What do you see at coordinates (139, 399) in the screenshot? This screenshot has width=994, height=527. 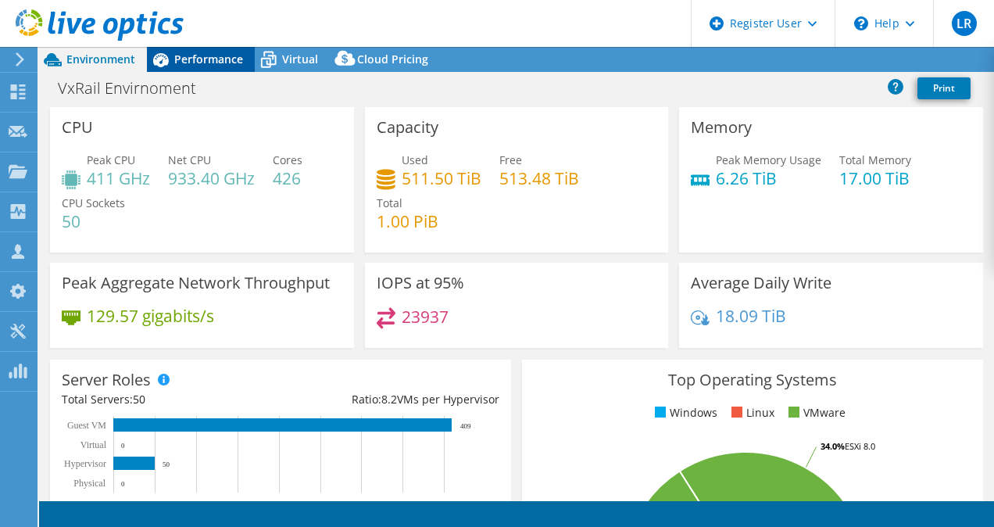 I see `span: 50` at bounding box center [139, 399].